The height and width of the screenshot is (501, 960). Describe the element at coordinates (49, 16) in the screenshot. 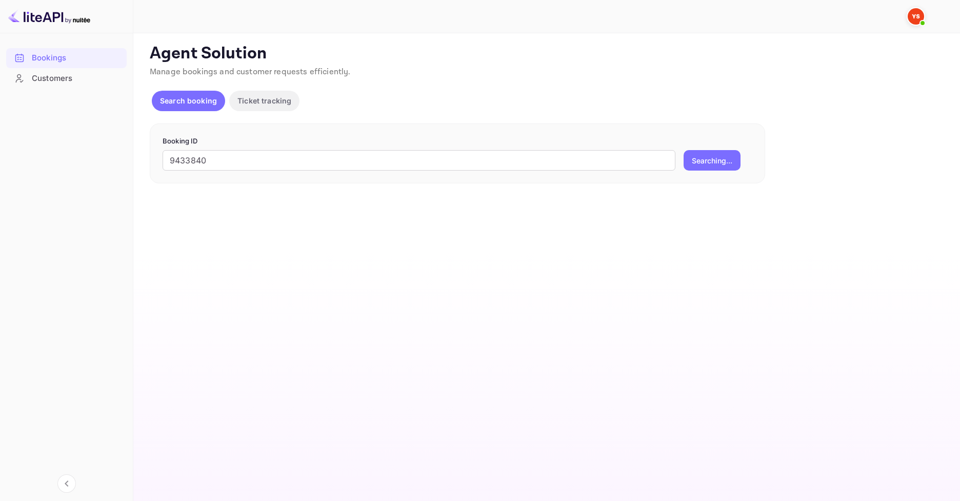

I see `img: LiteAPI logo` at that location.